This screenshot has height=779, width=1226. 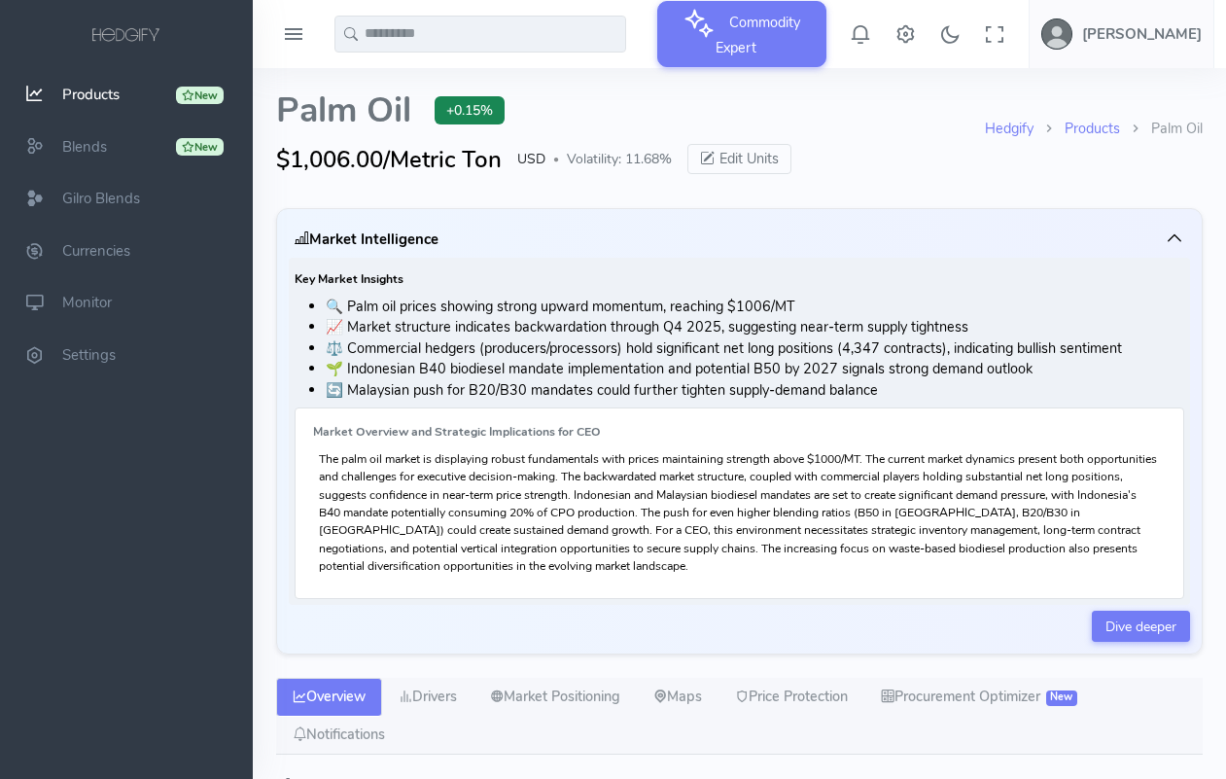 What do you see at coordinates (531, 159) in the screenshot?
I see `span: USD` at bounding box center [531, 159].